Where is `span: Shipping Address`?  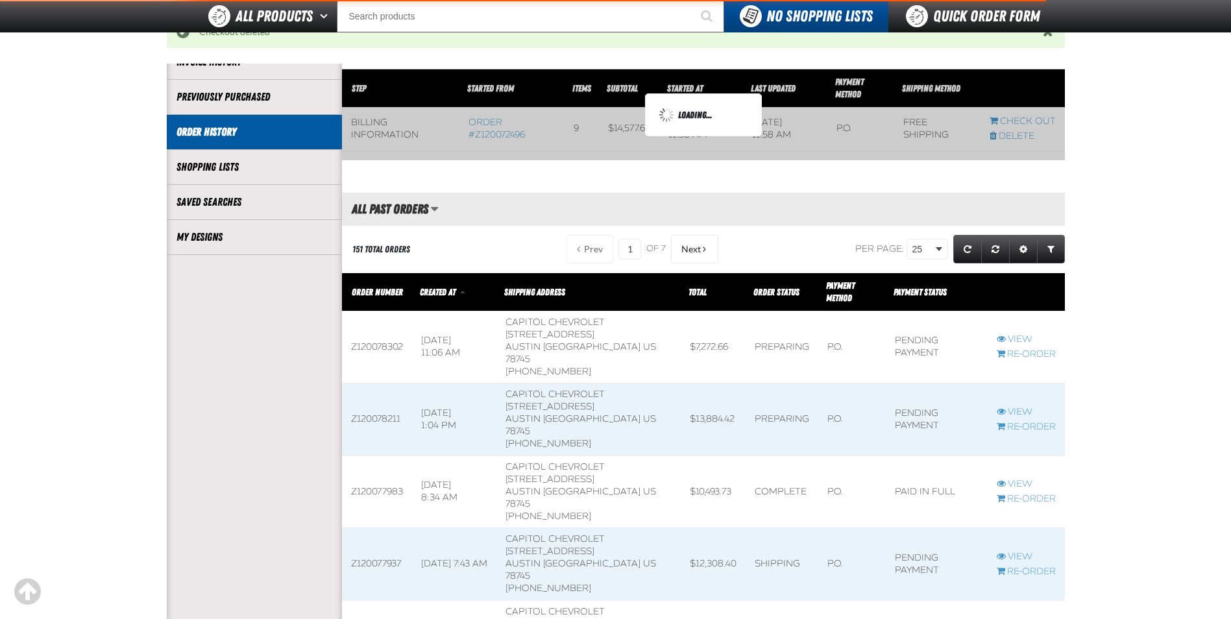
span: Shipping Address is located at coordinates (535, 292).